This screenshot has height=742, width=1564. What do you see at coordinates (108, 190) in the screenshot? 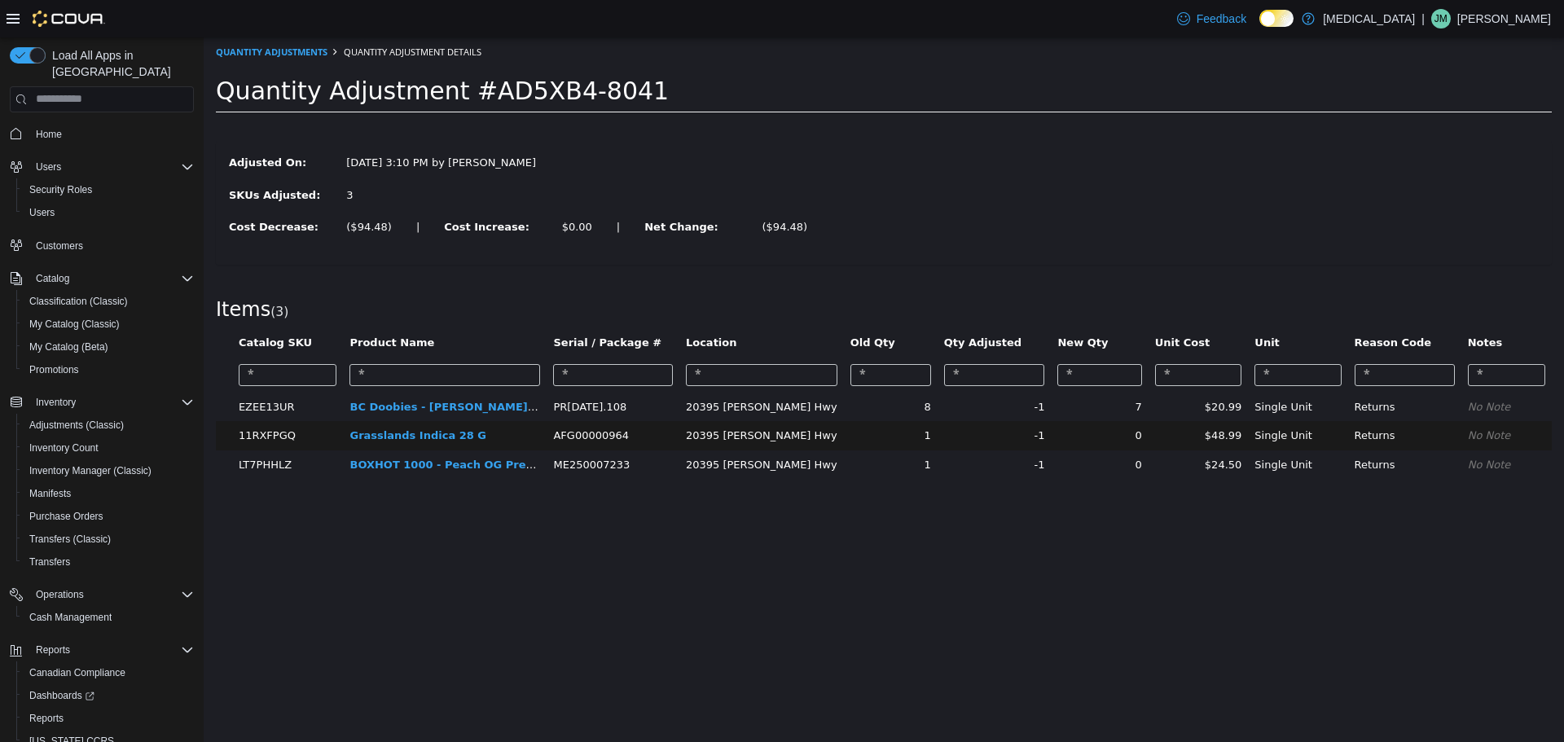
I see `button: Security Roles` at bounding box center [108, 190].